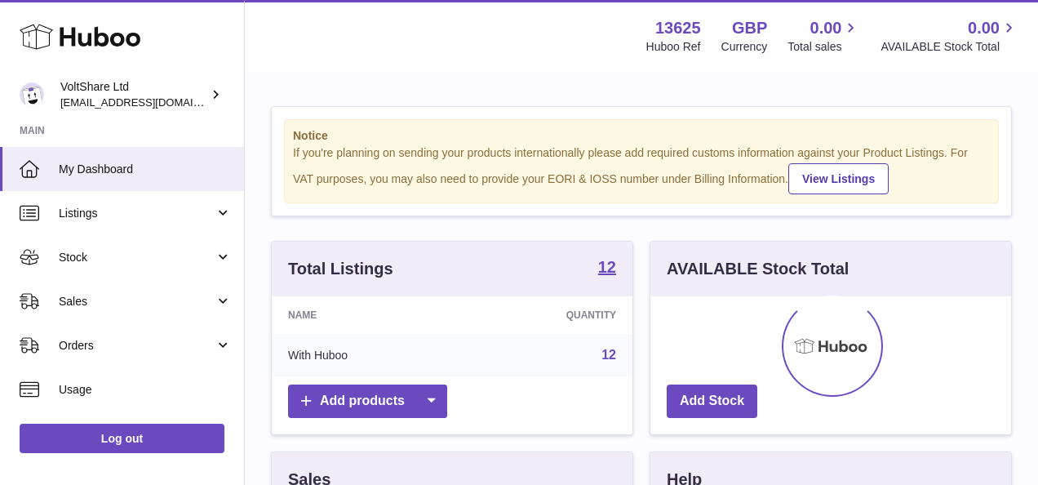  Describe the element at coordinates (823, 36) in the screenshot. I see `a: 0.00 Total sales` at that location.